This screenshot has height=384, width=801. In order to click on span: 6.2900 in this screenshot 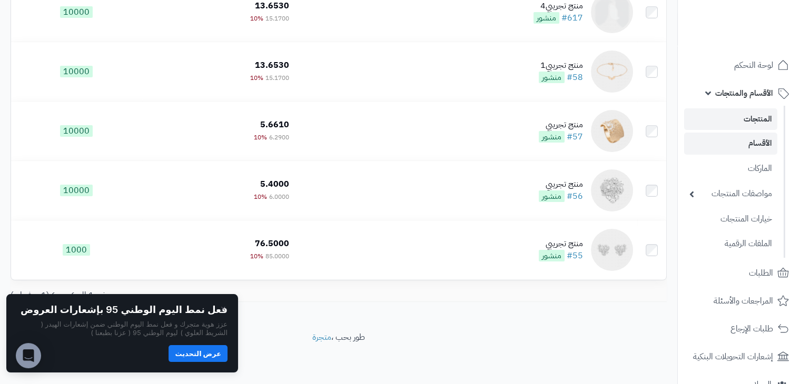, I will do `click(279, 137)`.